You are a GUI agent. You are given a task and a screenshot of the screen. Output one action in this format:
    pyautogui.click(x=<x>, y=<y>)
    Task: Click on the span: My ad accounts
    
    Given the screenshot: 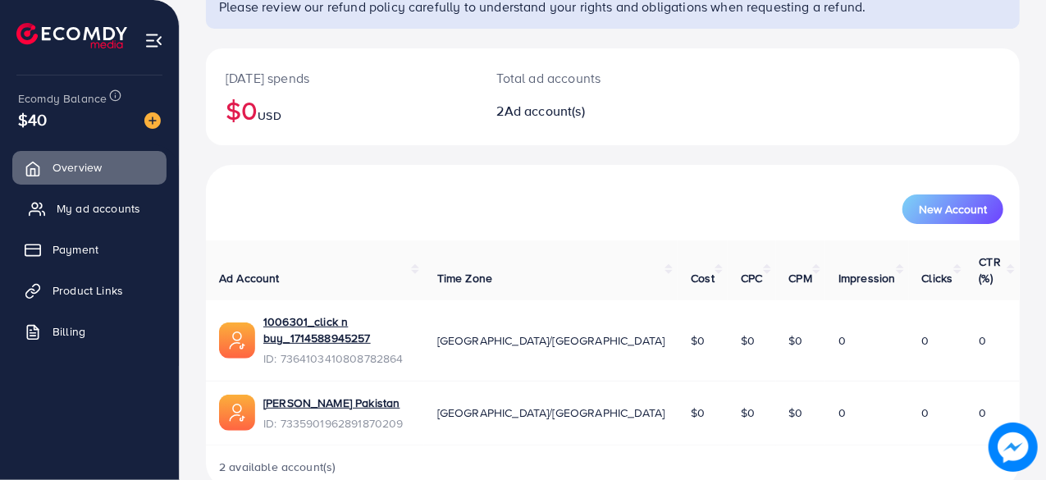 What is the action you would take?
    pyautogui.click(x=98, y=208)
    